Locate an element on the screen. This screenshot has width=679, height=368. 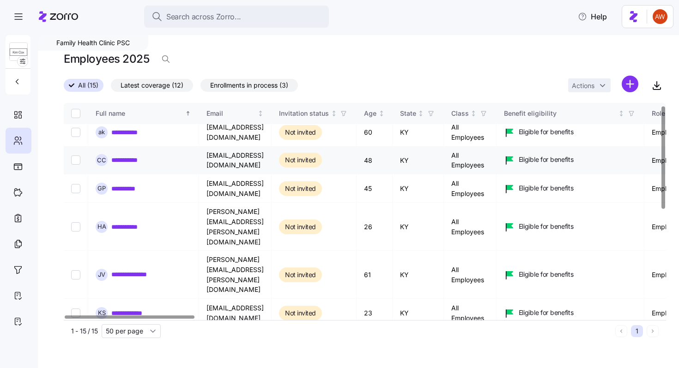
span: 1 - 15 / 15 is located at coordinates (84, 332).